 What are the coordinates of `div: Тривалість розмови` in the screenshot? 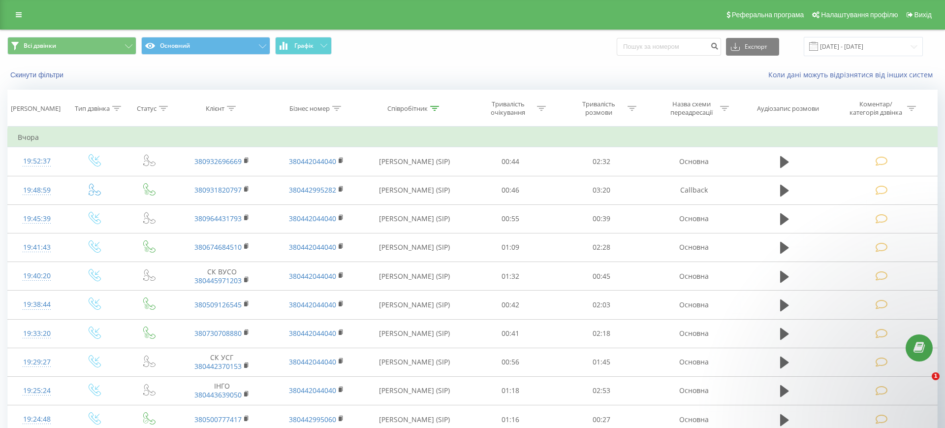 It's located at (599, 108).